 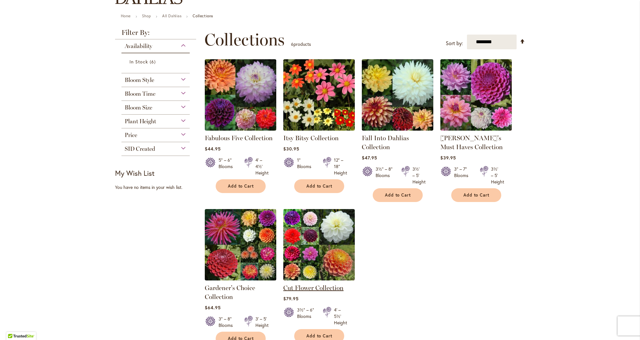 What do you see at coordinates (385, 176) in the screenshot?
I see `div: 3½" – 8" Blooms` at bounding box center [385, 176].